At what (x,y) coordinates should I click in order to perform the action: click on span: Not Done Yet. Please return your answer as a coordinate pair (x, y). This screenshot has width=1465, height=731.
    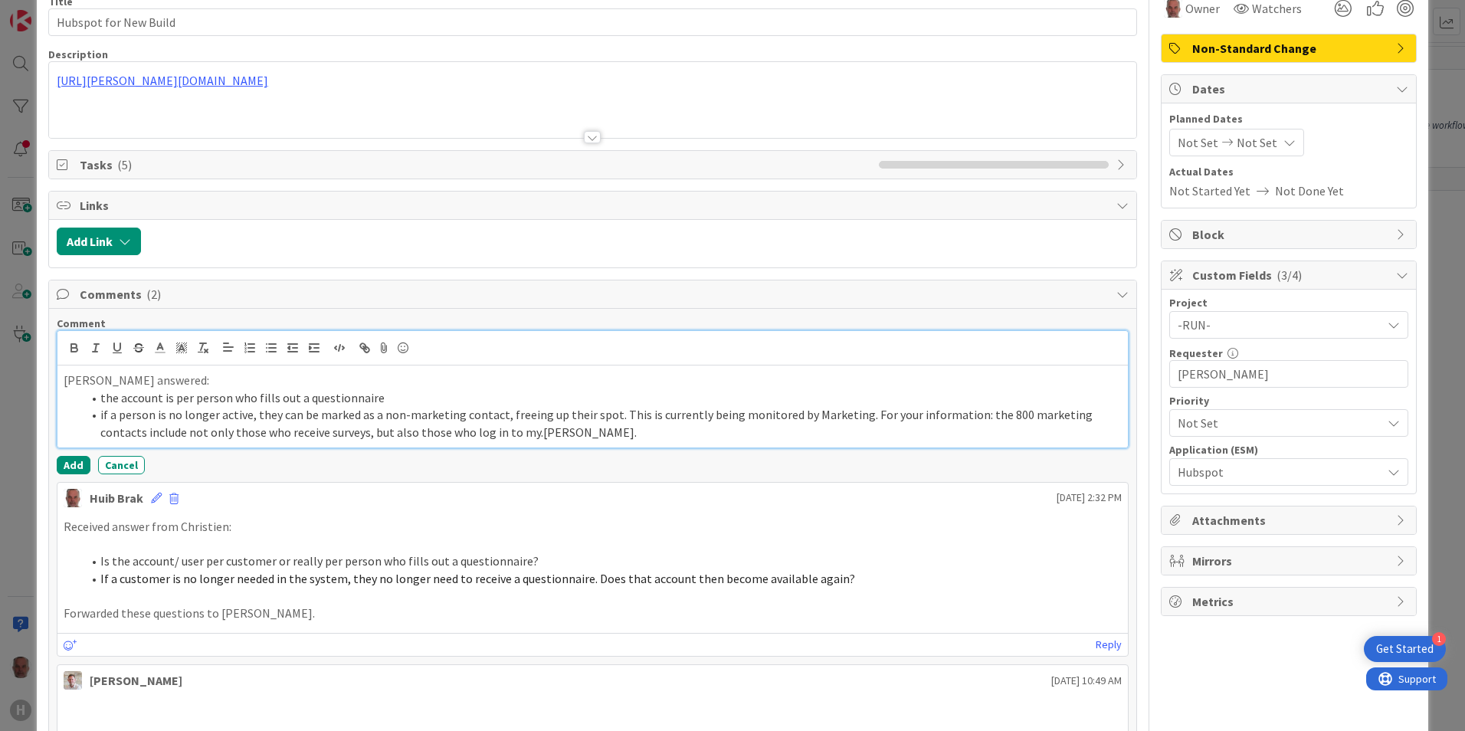
    Looking at the image, I should click on (1310, 191).